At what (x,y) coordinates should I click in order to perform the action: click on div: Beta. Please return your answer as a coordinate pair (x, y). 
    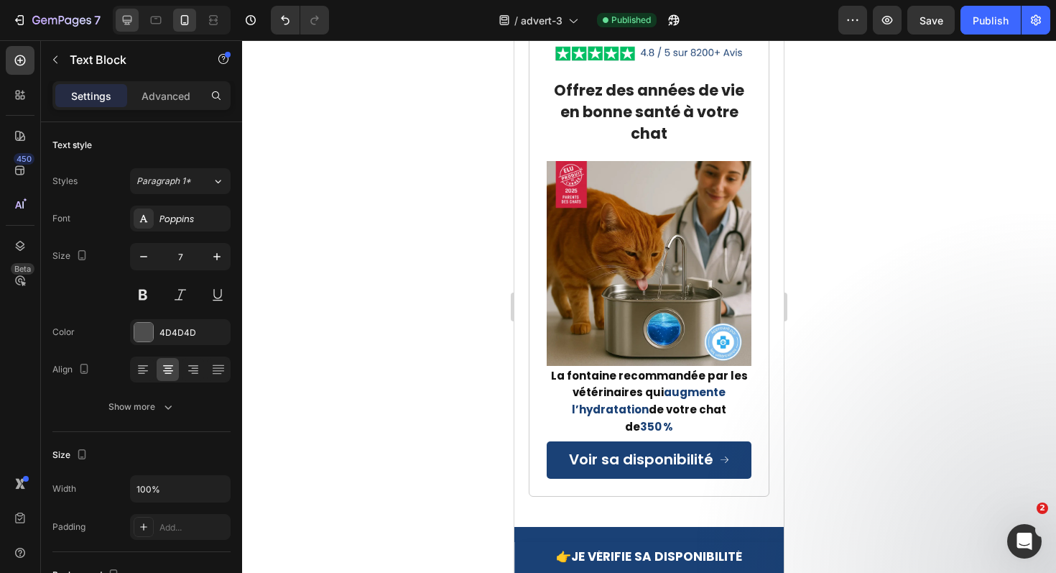
    Looking at the image, I should click on (22, 269).